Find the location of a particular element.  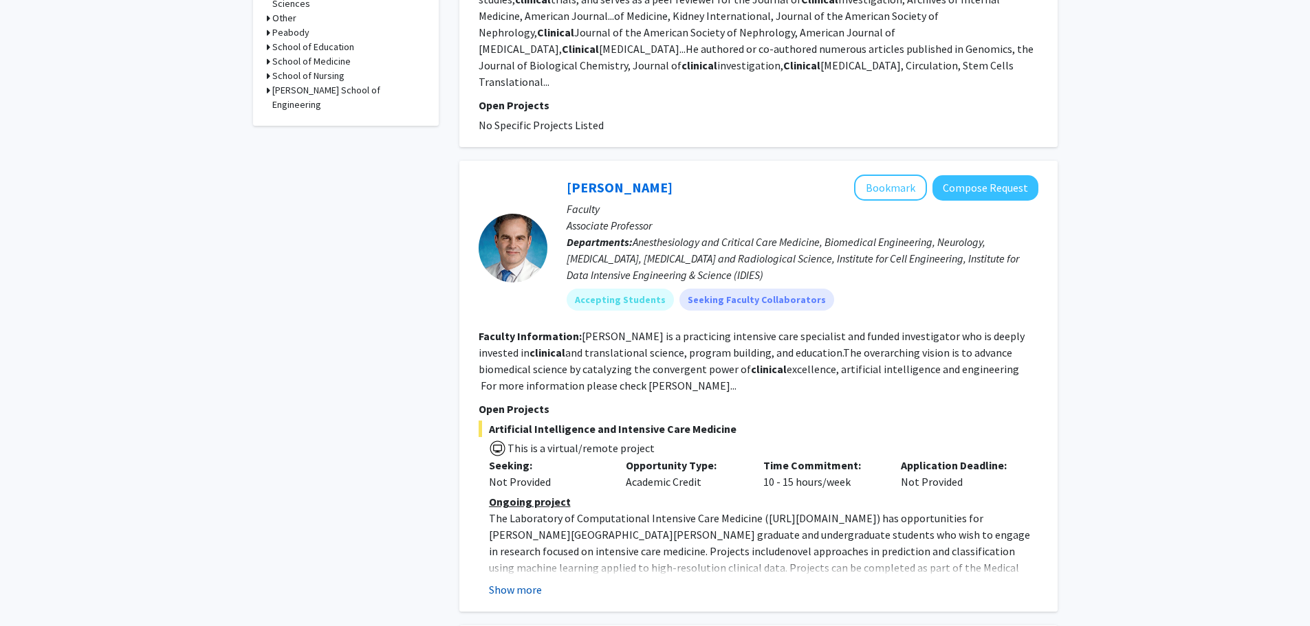

b: Departments: is located at coordinates (599, 242).